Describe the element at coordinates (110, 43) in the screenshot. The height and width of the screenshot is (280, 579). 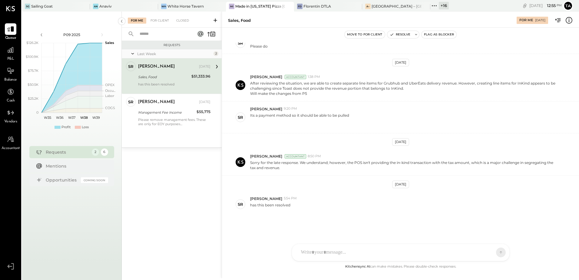
I see `text: Sales` at that location.